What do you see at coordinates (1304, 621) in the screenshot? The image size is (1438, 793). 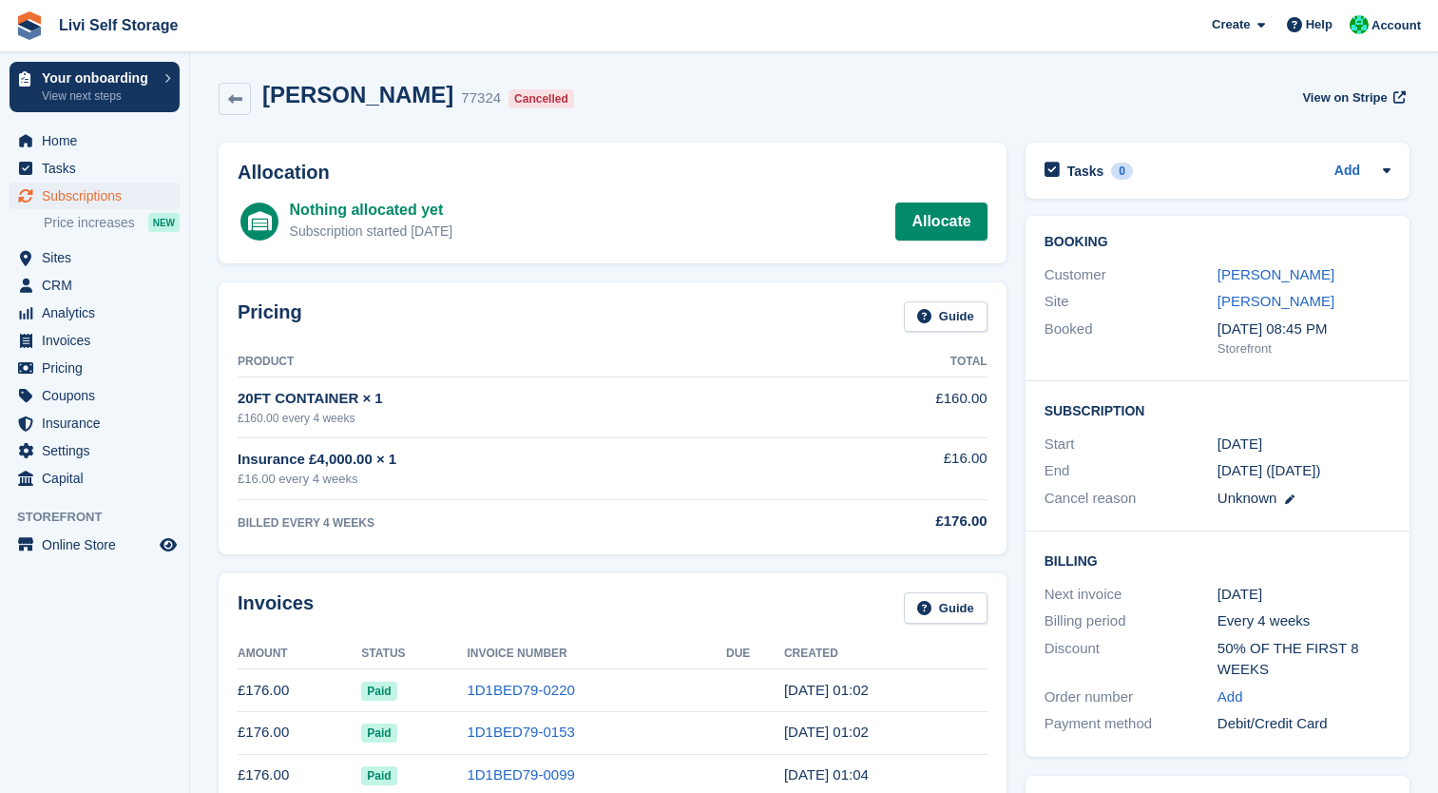 I see `div: Every 4 weeks` at bounding box center [1304, 621].